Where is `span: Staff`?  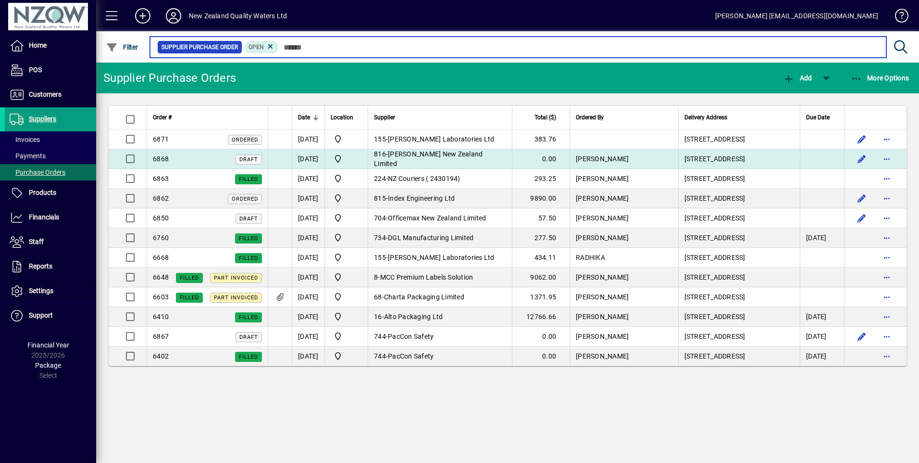 span: Staff is located at coordinates (36, 241).